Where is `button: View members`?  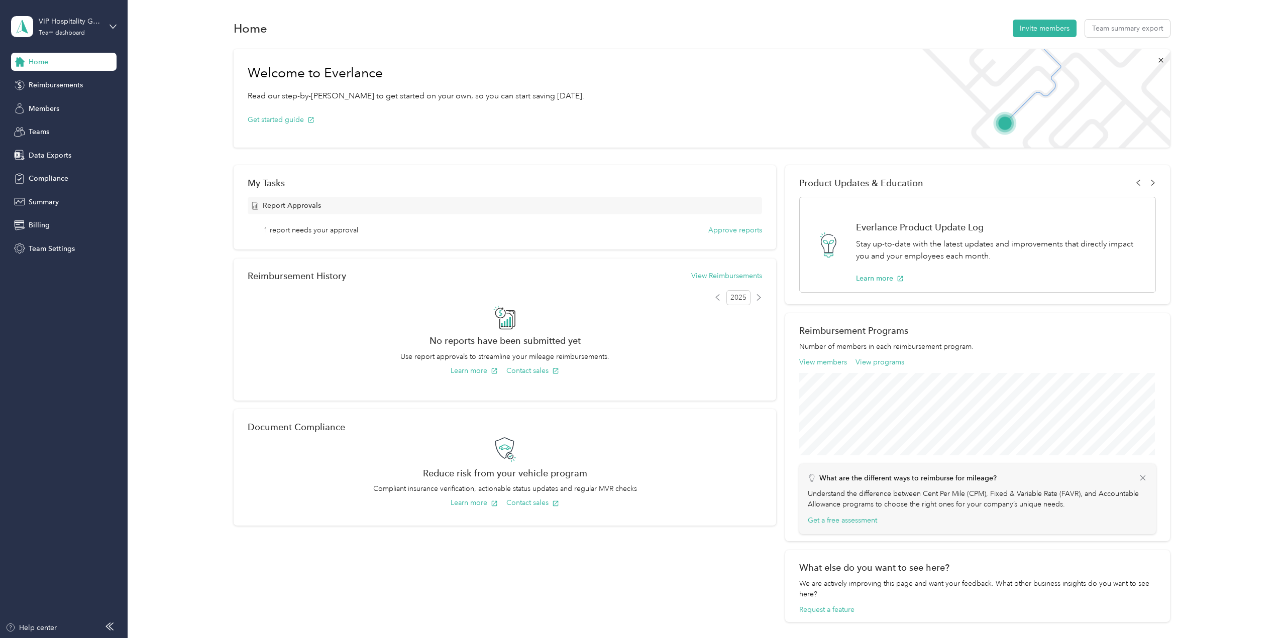
button: View members is located at coordinates (823, 362).